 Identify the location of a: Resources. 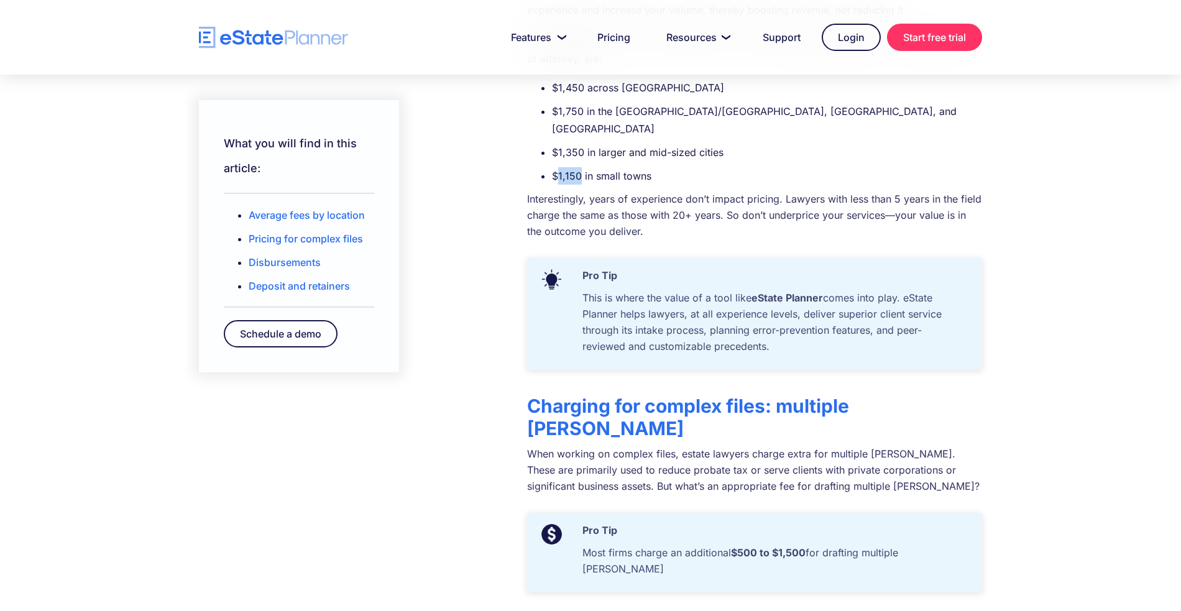
(696, 37).